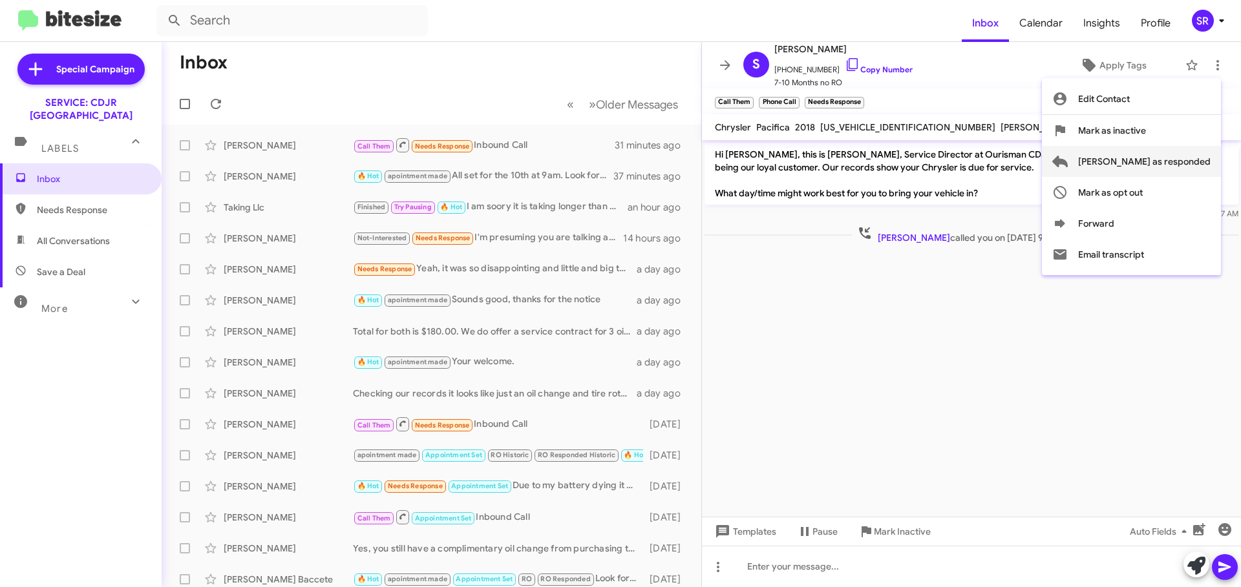 The width and height of the screenshot is (1241, 587). What do you see at coordinates (1110, 193) in the screenshot?
I see `span: Mark as opt out` at bounding box center [1110, 193].